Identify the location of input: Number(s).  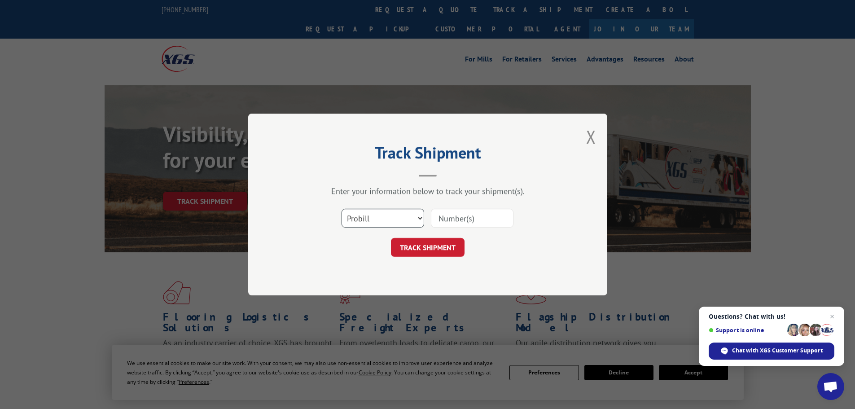
(472, 218).